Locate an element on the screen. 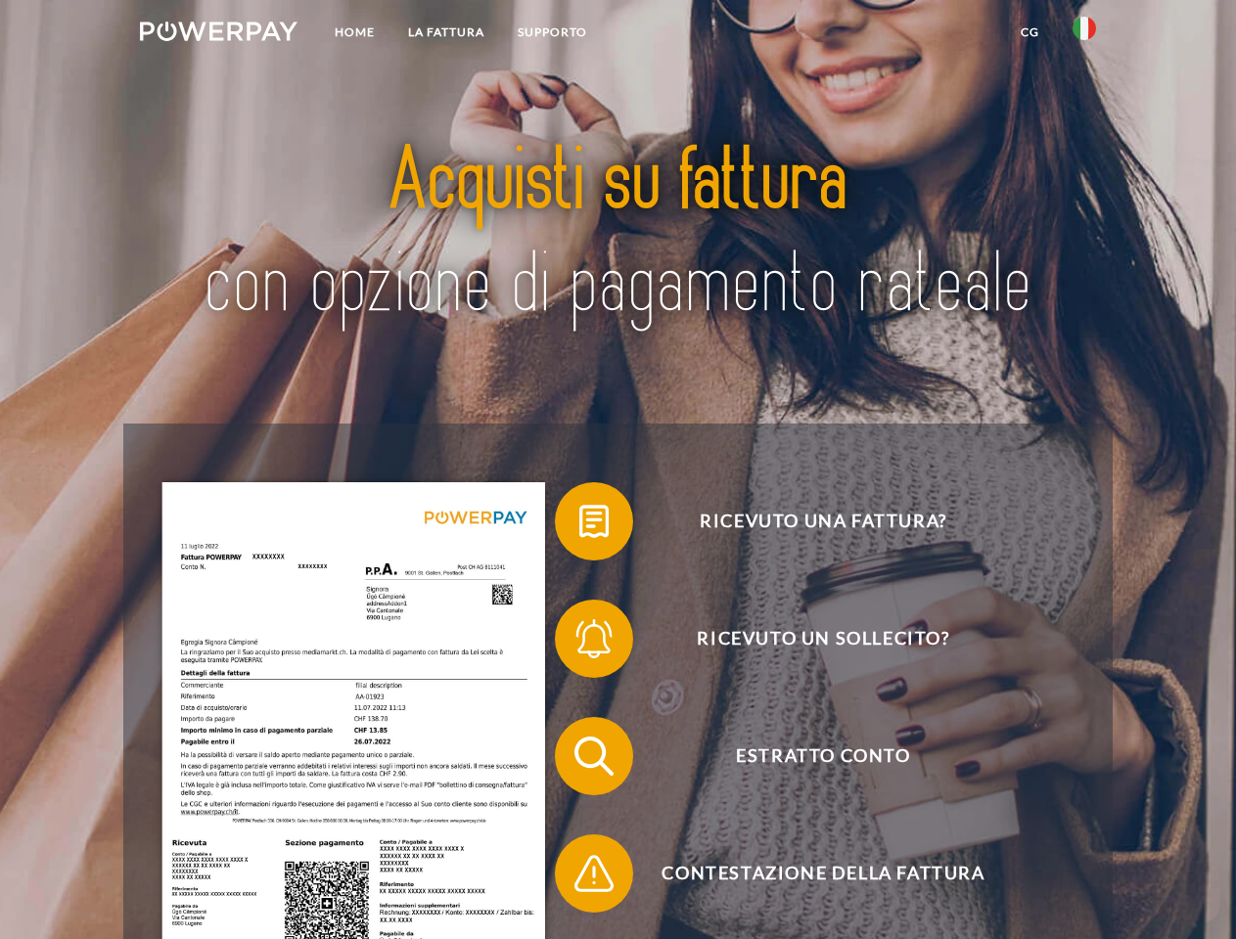 The image size is (1236, 939). a: LA FATTURA is located at coordinates (446, 32).